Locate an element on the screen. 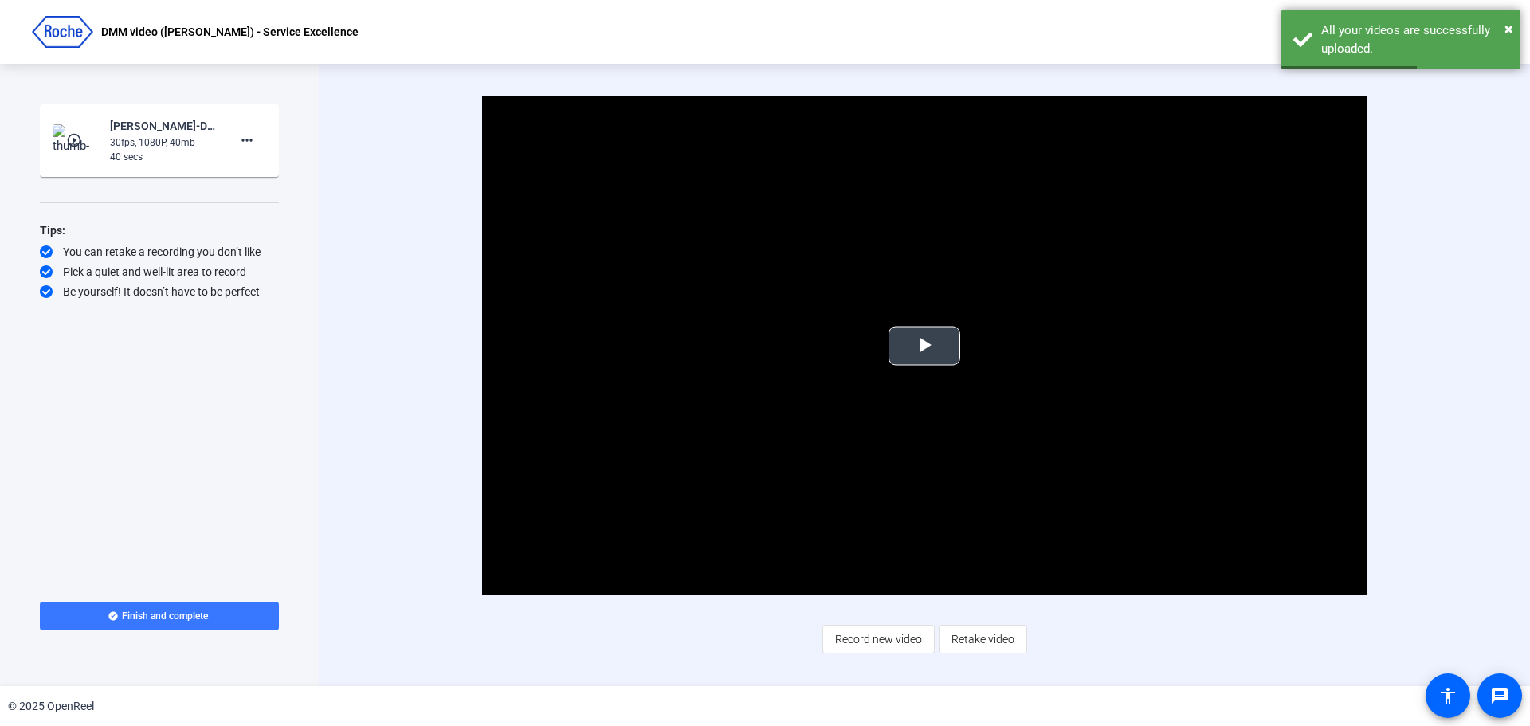 This screenshot has width=1530, height=726. span: Record new video is located at coordinates (878, 639).